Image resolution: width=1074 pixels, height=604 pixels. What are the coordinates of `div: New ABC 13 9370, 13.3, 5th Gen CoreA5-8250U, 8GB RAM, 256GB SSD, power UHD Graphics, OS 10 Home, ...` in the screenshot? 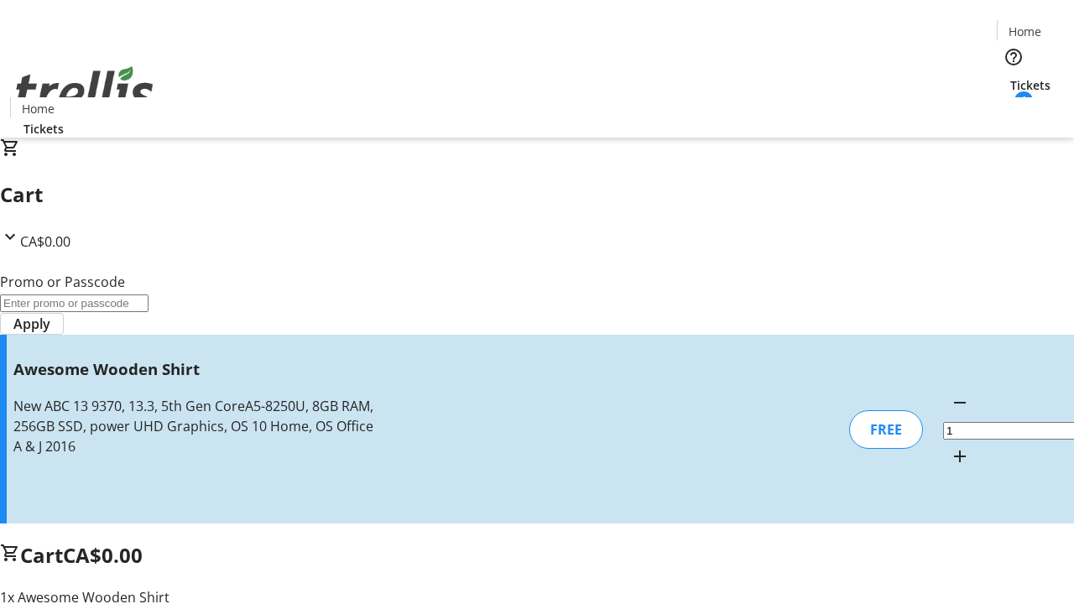 It's located at (196, 426).